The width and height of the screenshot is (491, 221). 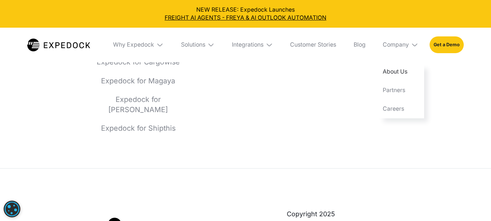 I want to click on a: Expedock for Shipthis, so click(x=138, y=128).